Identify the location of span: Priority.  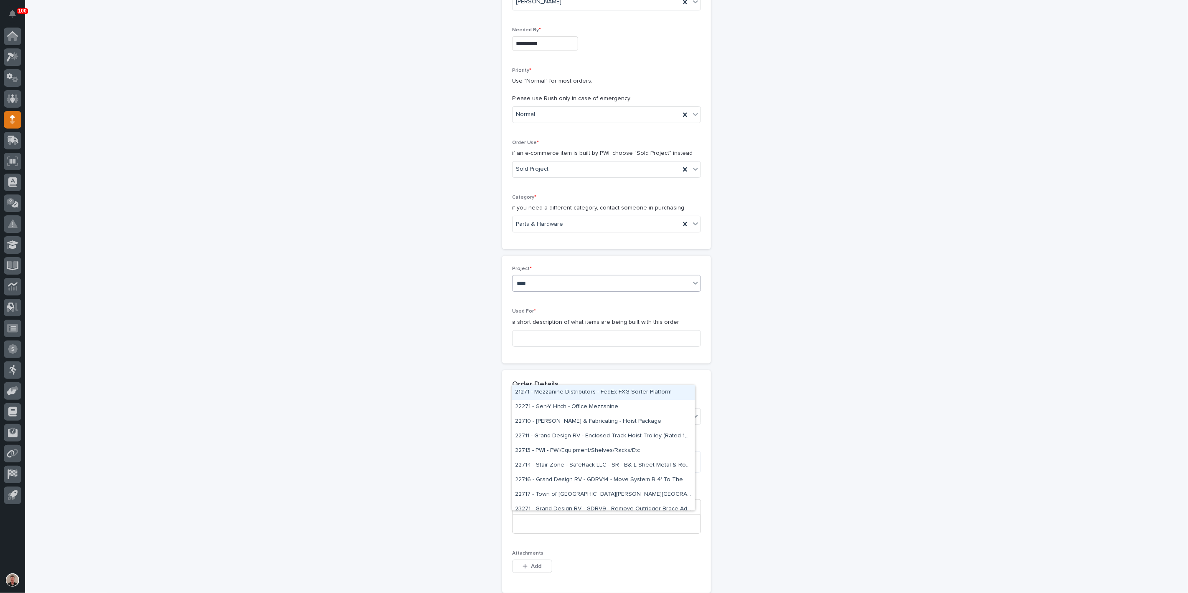
(522, 71).